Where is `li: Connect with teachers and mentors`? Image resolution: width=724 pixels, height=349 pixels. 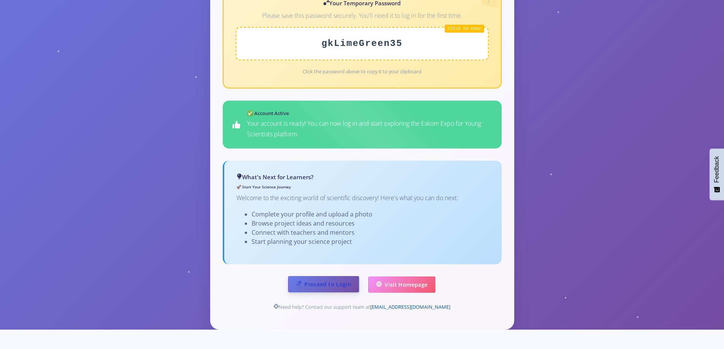 li: Connect with teachers and mentors is located at coordinates (371, 233).